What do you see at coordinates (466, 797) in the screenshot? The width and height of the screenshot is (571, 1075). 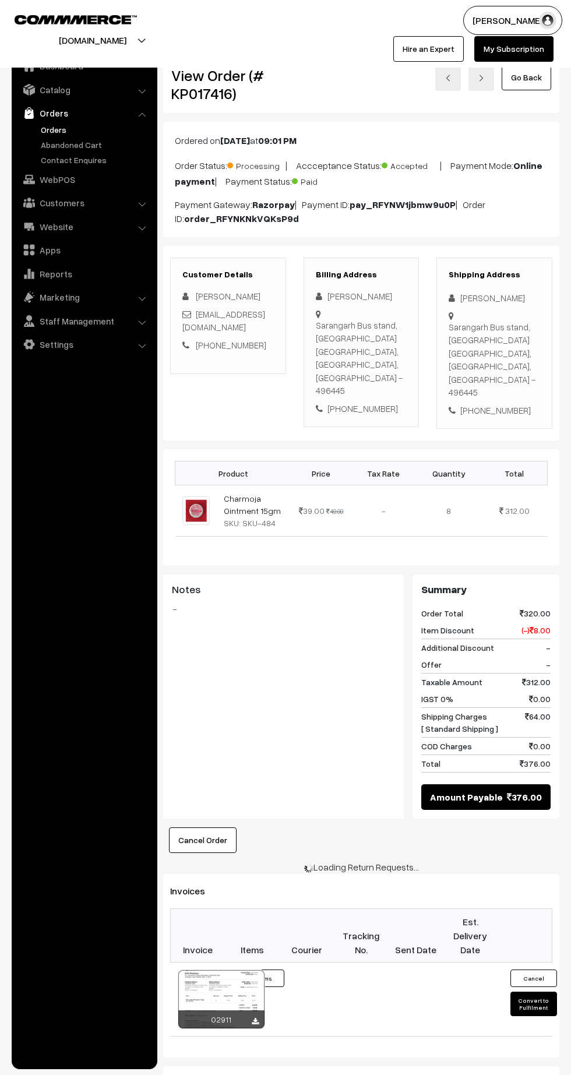 I see `span: Amount Payable` at bounding box center [466, 797].